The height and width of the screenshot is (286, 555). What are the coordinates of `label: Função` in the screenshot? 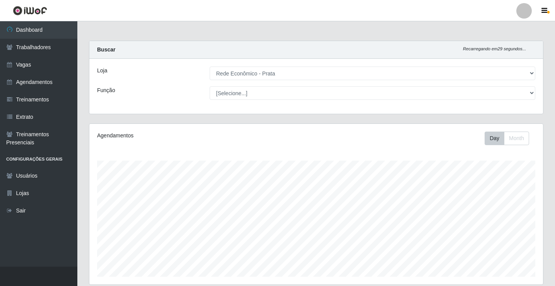 It's located at (106, 90).